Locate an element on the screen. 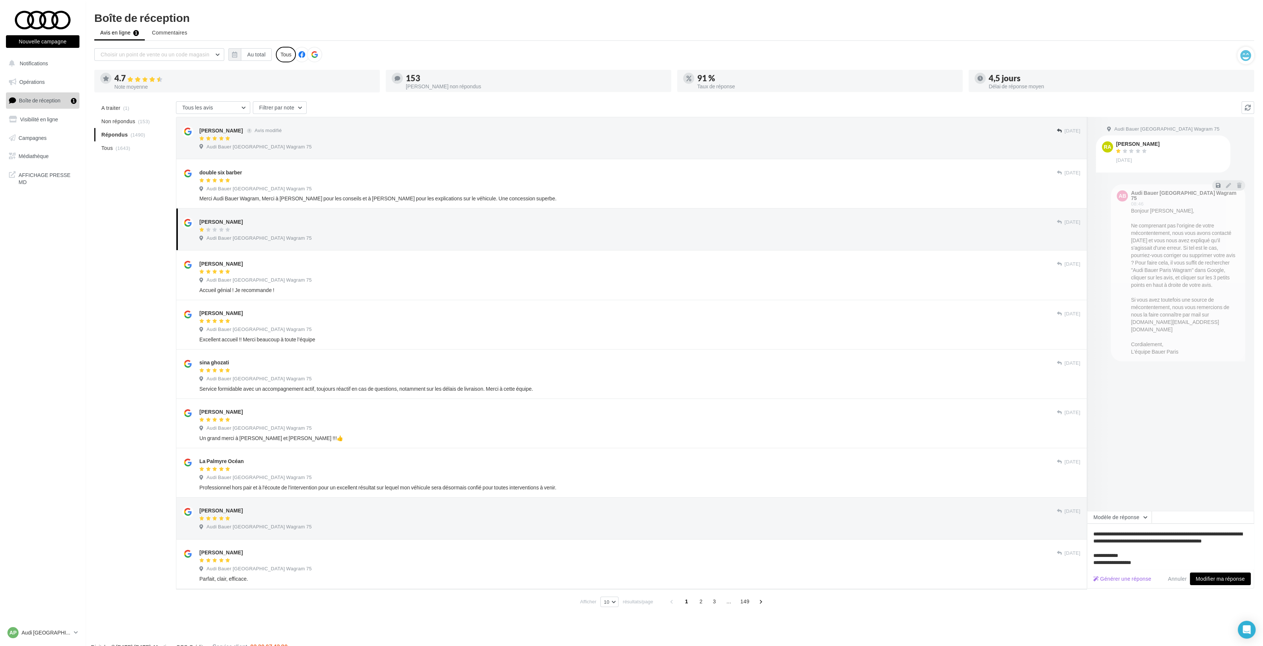 The width and height of the screenshot is (1263, 646). span: Médiathèque is located at coordinates (33, 156).